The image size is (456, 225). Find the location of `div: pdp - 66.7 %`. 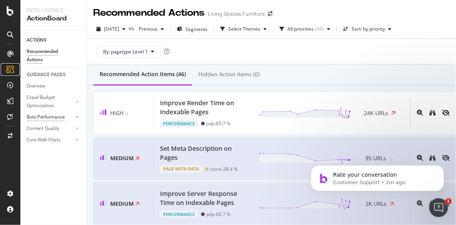

div: pdp - 66.7 % is located at coordinates (218, 214).